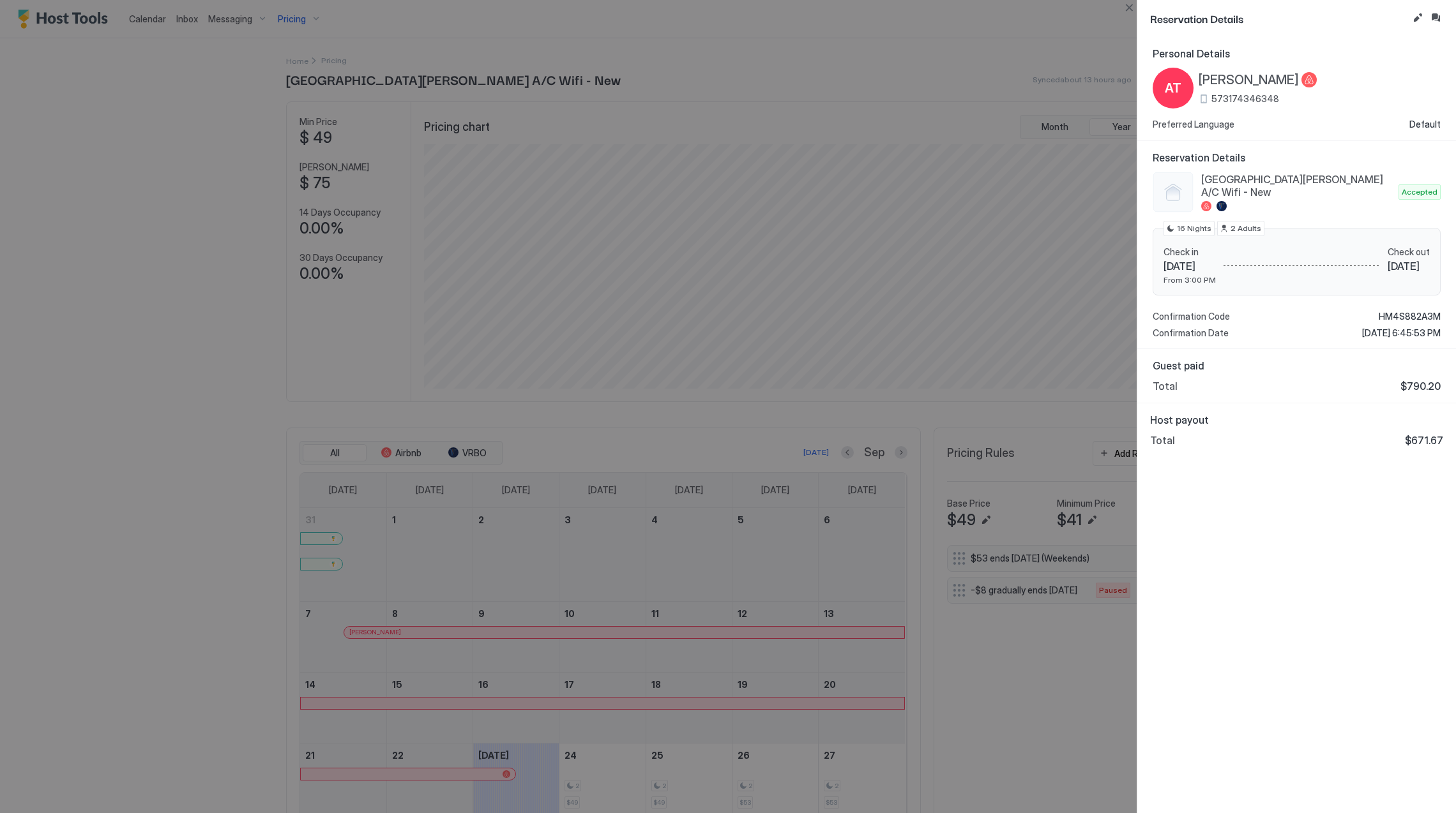  Describe the element at coordinates (1246, 229) in the screenshot. I see `span: 2 Adults` at that location.